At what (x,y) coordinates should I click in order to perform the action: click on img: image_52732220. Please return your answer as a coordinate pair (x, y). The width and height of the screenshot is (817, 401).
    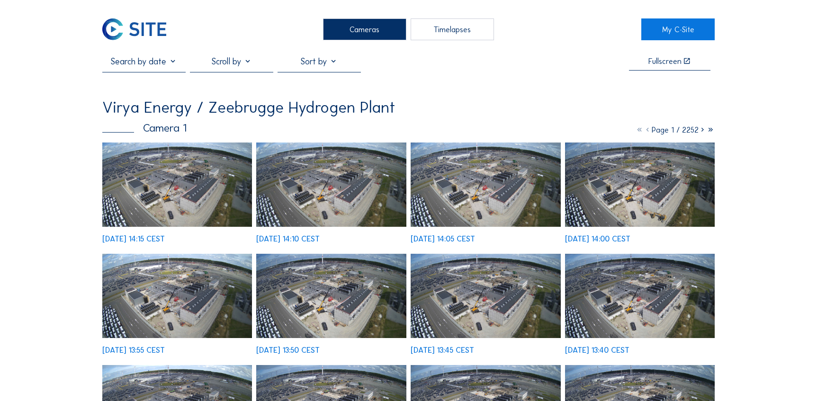
    Looking at the image, I should click on (177, 185).